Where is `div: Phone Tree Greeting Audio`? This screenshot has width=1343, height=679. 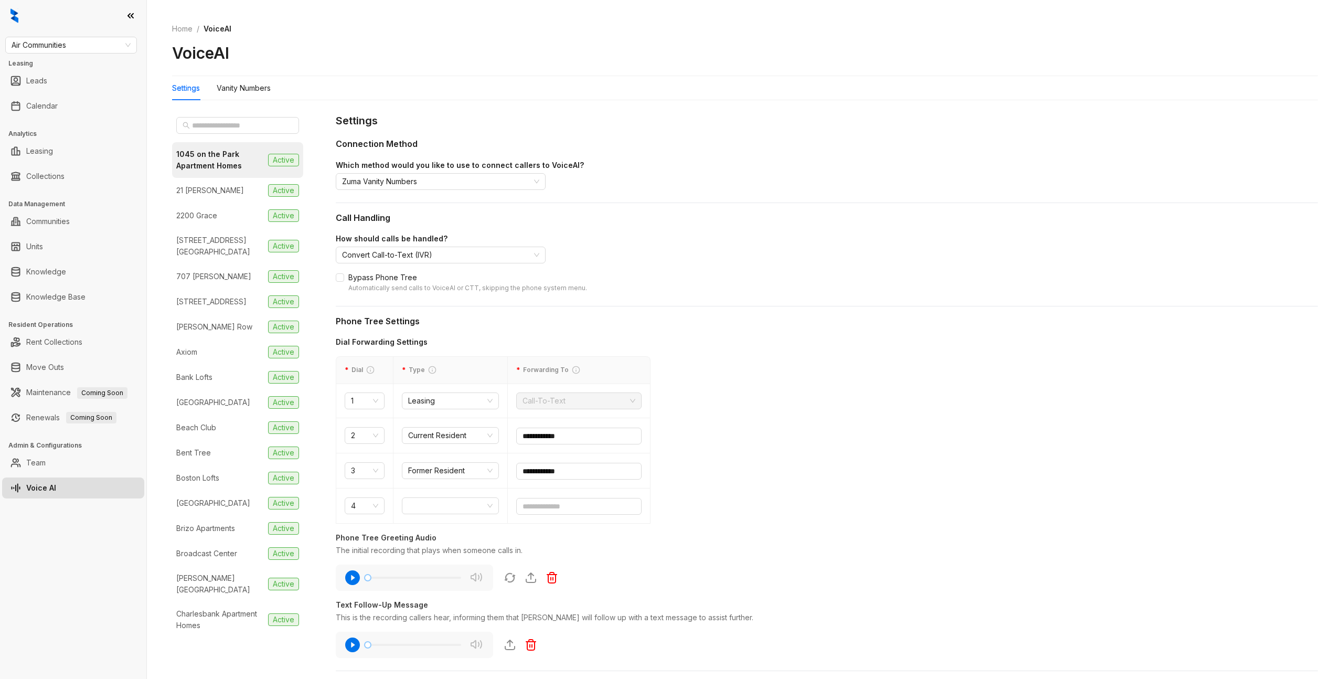 div: Phone Tree Greeting Audio is located at coordinates (827, 538).